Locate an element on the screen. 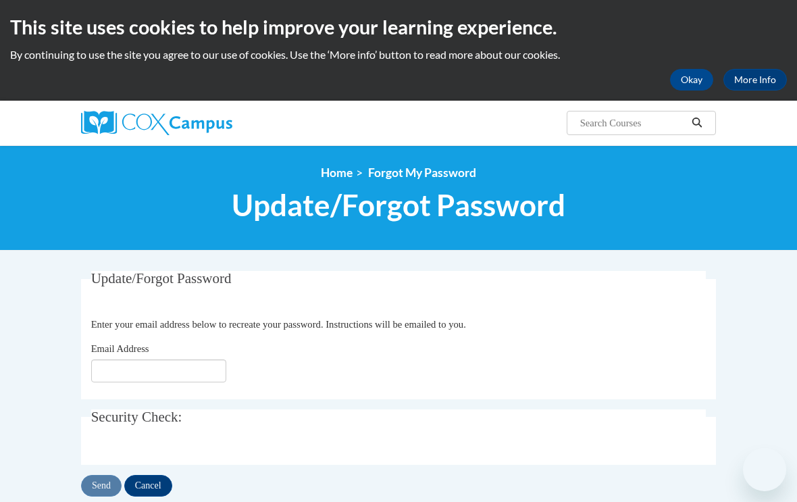 The image size is (797, 502). span: Enter your email address below to recreate your password. Instructions will be emailed to you. is located at coordinates (278, 324).